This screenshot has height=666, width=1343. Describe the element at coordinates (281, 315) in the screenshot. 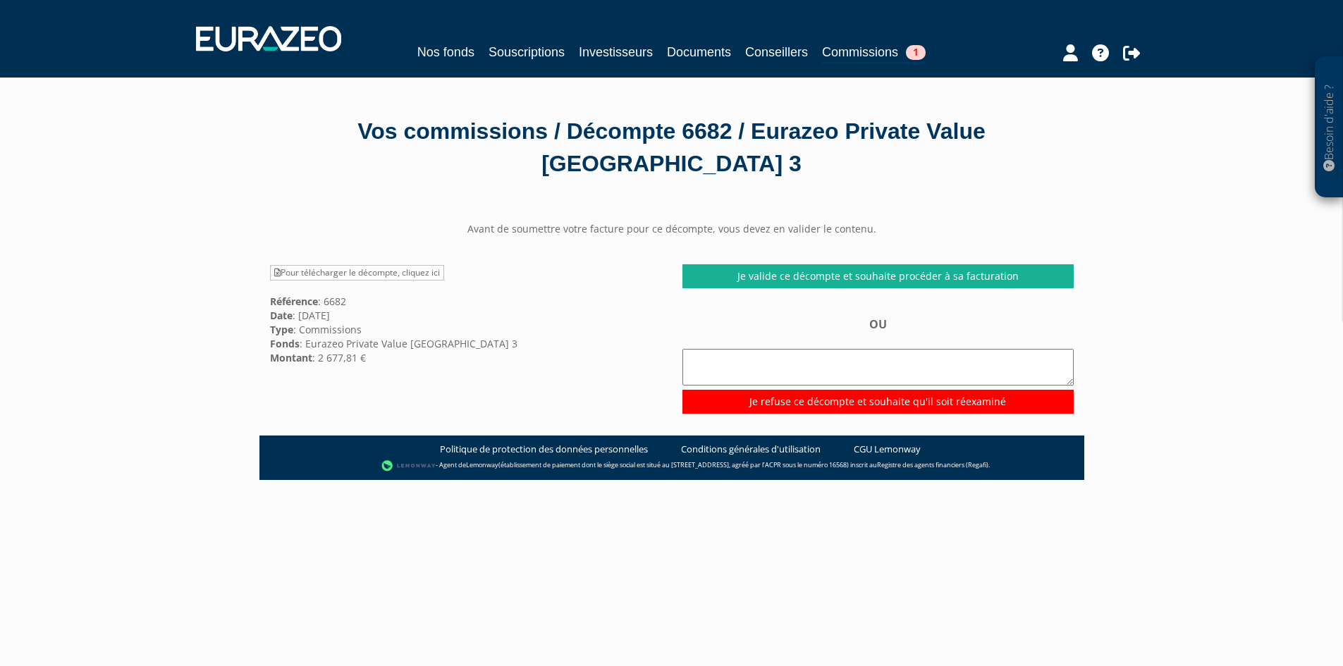

I see `strong: Date` at that location.